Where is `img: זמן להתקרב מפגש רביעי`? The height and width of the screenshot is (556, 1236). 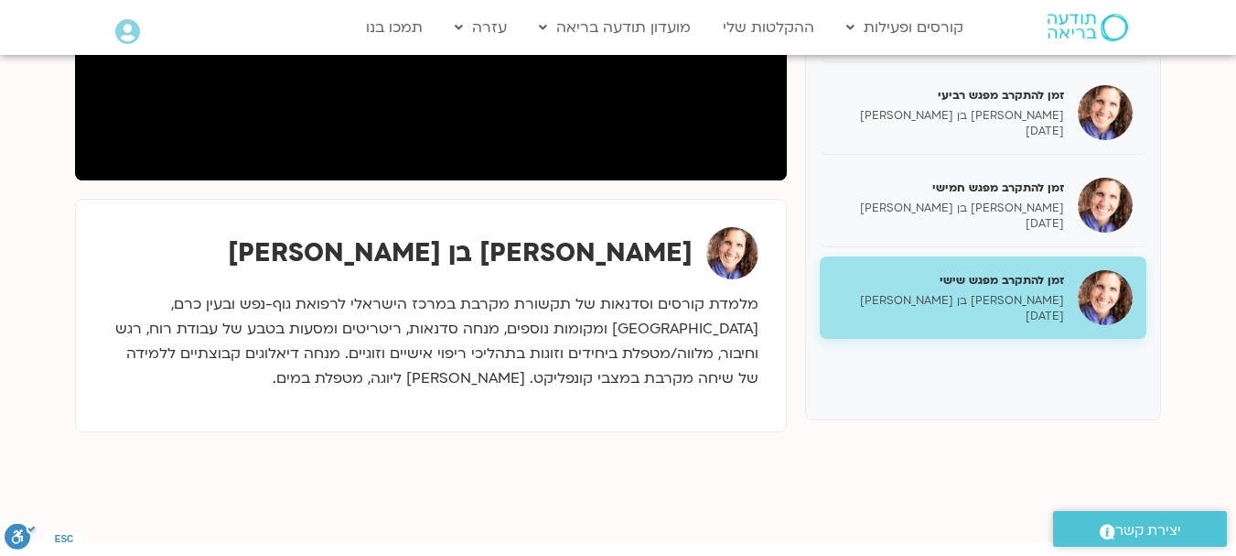
img: זמן להתקרב מפגש רביעי is located at coordinates (1106, 113).